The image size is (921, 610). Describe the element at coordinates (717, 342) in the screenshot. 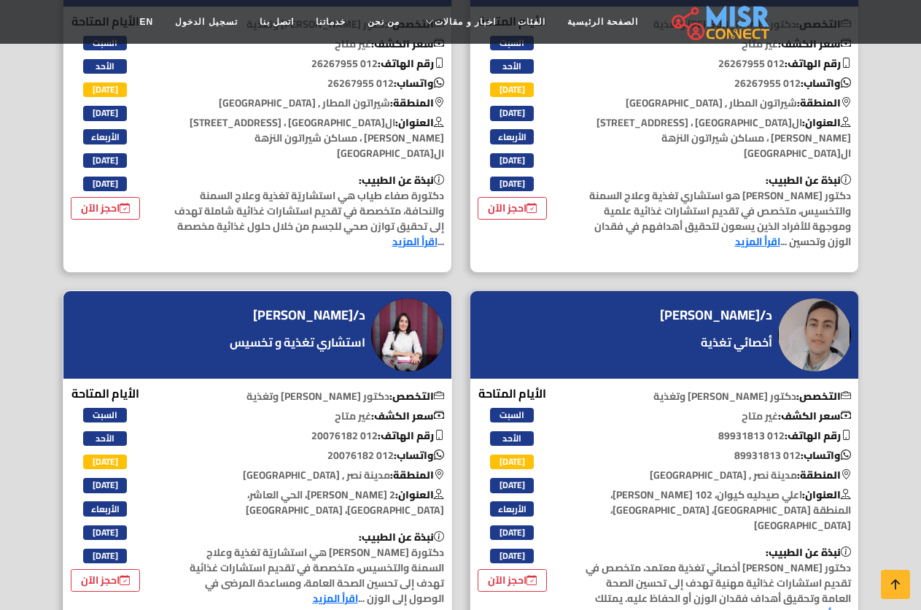

I see `p: أخصائي تغذية` at that location.